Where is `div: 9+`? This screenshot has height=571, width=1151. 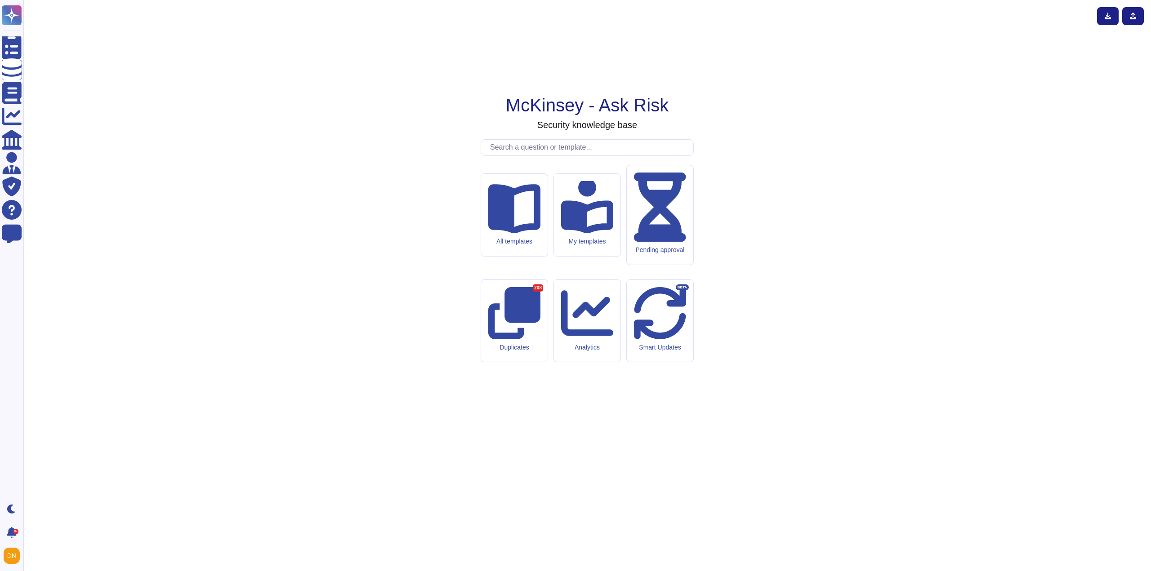 div: 9+ is located at coordinates (16, 532).